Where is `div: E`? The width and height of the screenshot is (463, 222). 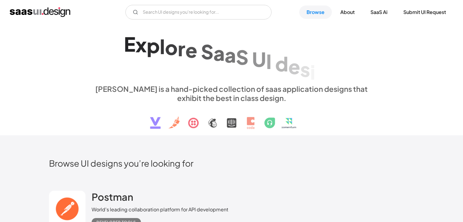
div: E is located at coordinates (130, 44).